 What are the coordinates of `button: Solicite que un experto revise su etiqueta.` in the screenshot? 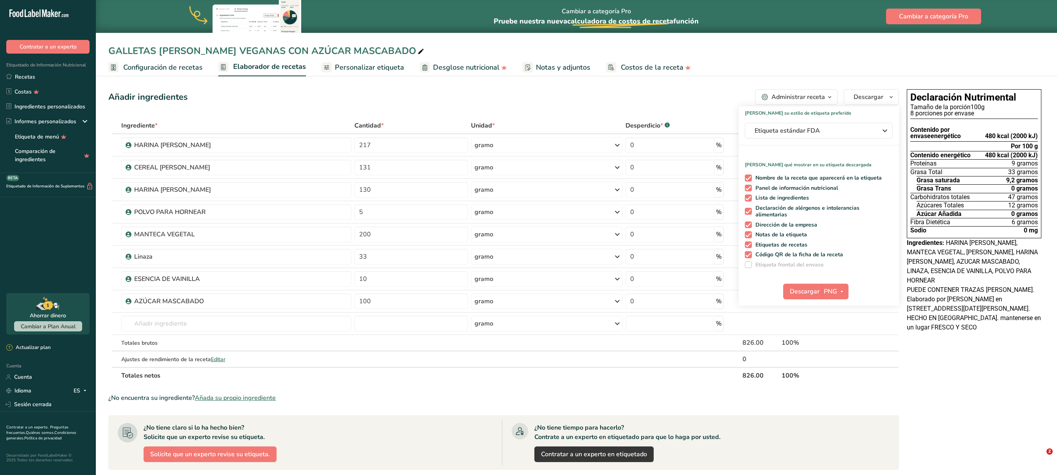 It's located at (210, 454).